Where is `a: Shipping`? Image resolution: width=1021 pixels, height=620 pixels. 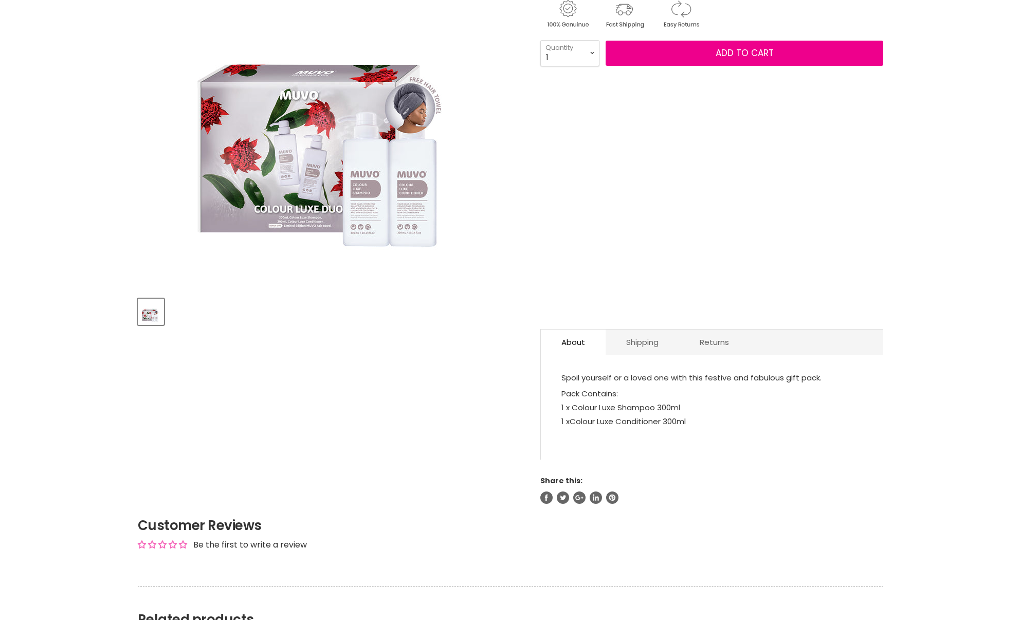 a: Shipping is located at coordinates (642, 342).